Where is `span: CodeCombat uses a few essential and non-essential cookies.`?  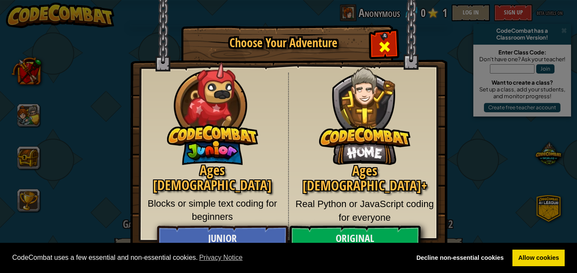 span: CodeCombat uses a few essential and non-essential cookies. is located at coordinates (208, 258).